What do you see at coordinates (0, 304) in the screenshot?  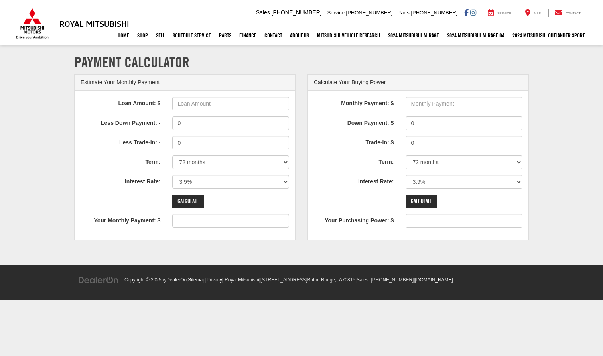 I see `img: b=99784818` at bounding box center [0, 304].